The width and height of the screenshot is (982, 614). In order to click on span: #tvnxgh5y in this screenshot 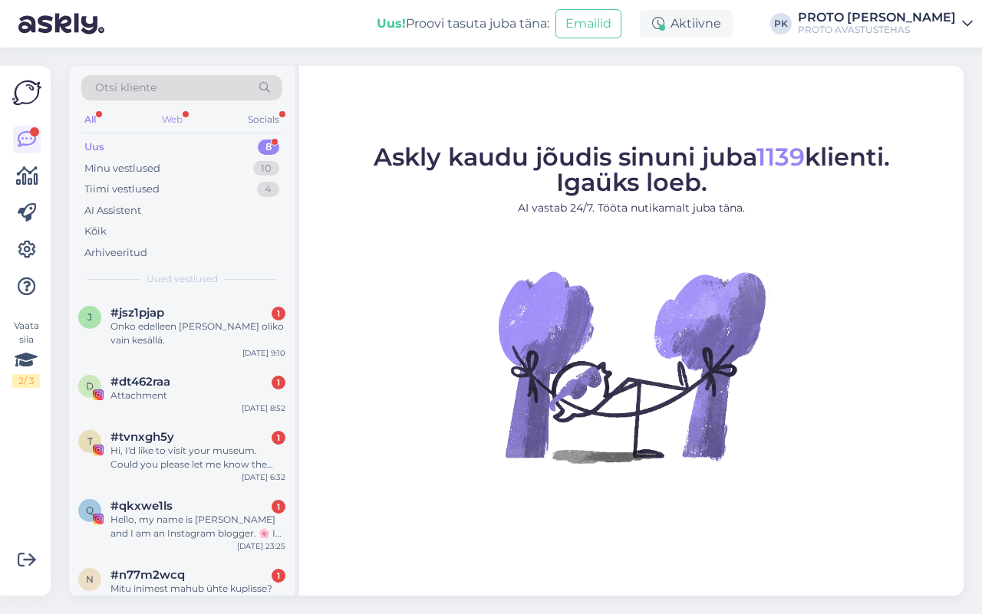, I will do `click(142, 437)`.